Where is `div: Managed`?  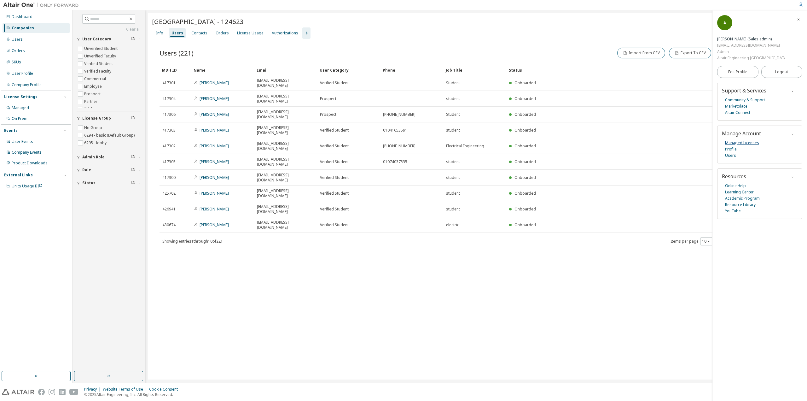 div: Managed is located at coordinates (20, 108).